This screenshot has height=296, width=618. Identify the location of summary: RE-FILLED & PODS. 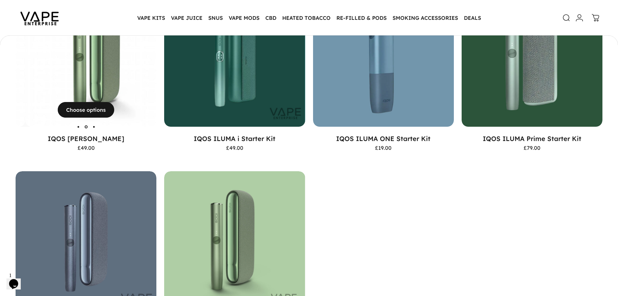
(361, 18).